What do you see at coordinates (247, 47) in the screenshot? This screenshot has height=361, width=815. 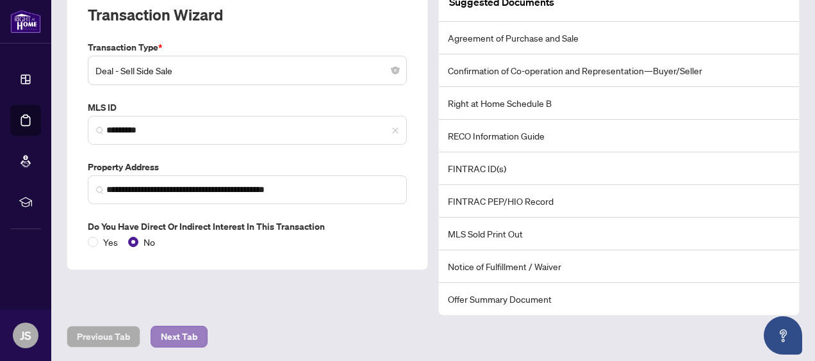 I see `label: Transaction Type` at bounding box center [247, 47].